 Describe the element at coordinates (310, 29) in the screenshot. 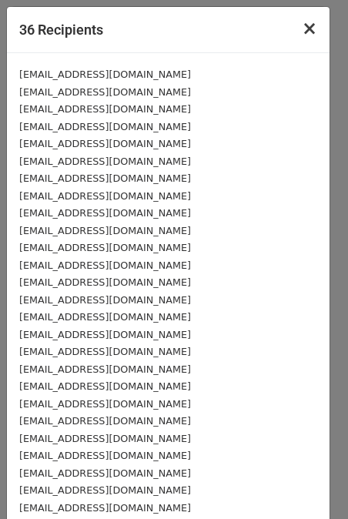

I see `button: Close` at that location.